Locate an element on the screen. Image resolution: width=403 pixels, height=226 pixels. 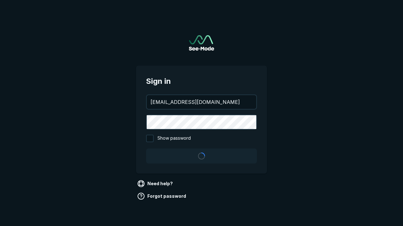
span: Sign in is located at coordinates (201, 81).